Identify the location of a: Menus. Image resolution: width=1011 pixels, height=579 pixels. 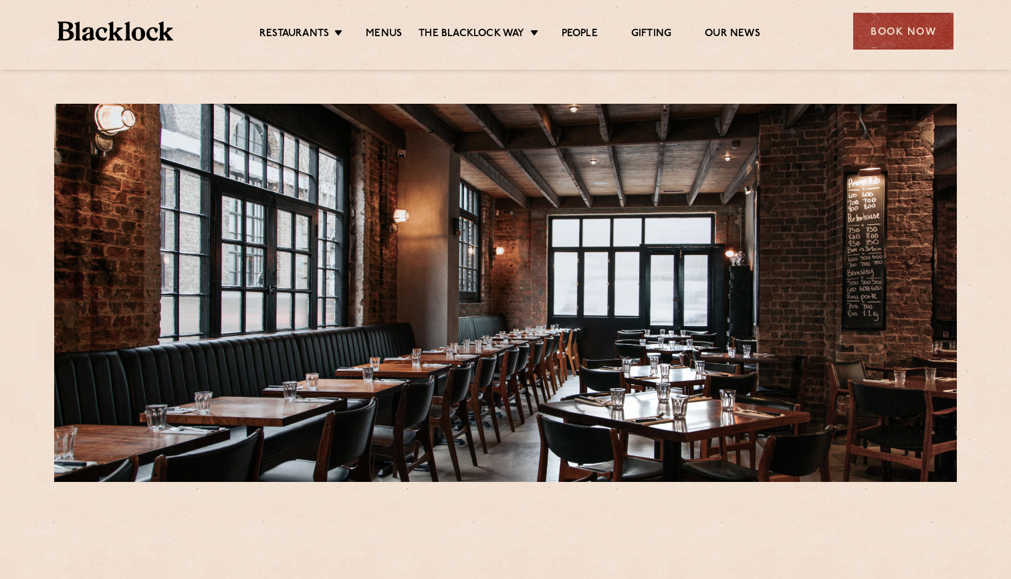
(384, 35).